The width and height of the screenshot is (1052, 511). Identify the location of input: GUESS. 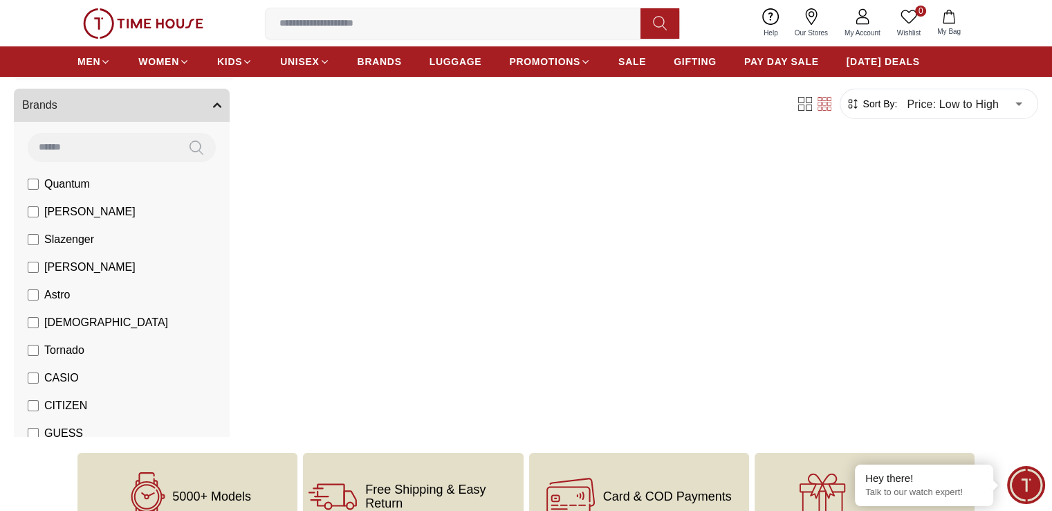
(33, 433).